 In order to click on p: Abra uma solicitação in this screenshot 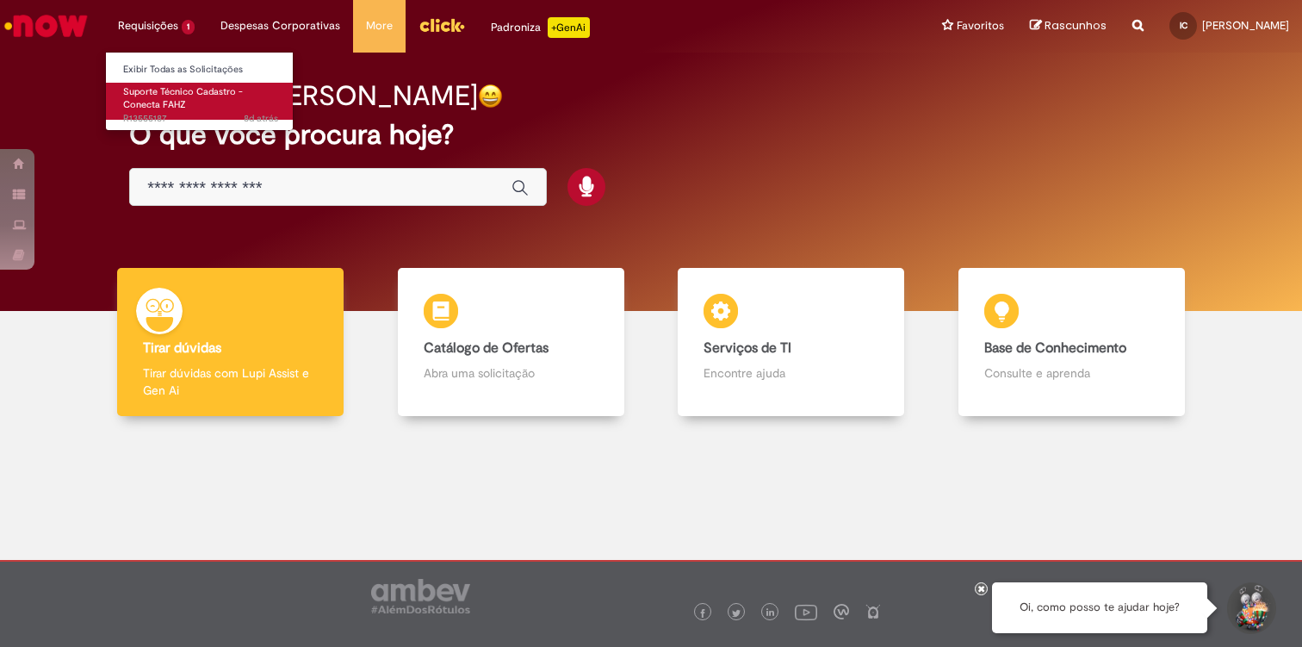, I will do `click(511, 373)`.